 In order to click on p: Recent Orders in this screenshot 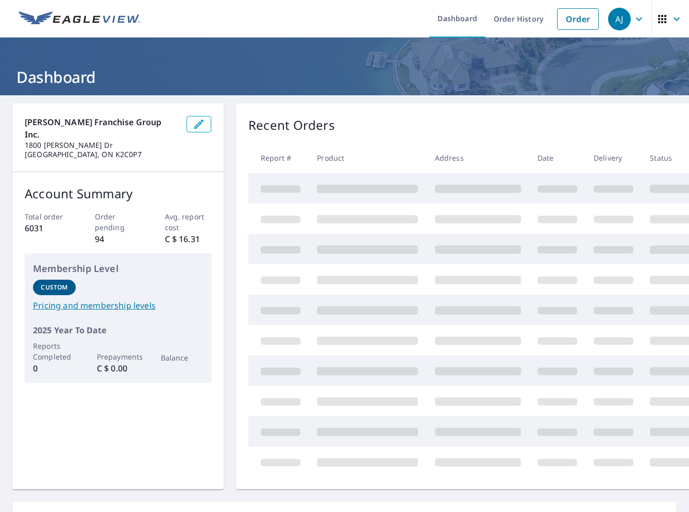, I will do `click(292, 125)`.